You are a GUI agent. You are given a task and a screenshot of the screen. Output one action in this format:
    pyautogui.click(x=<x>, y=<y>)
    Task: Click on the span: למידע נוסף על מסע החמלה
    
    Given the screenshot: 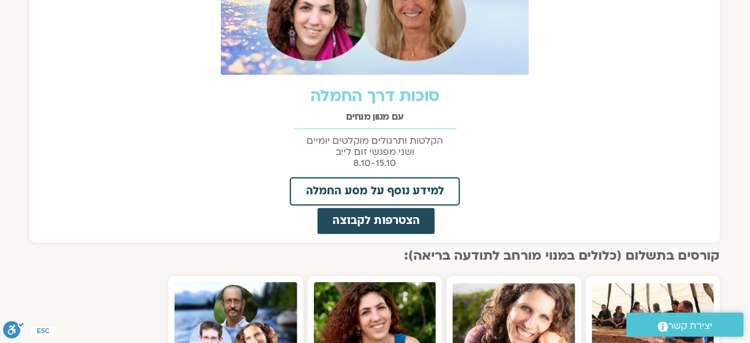 What is the action you would take?
    pyautogui.click(x=375, y=191)
    